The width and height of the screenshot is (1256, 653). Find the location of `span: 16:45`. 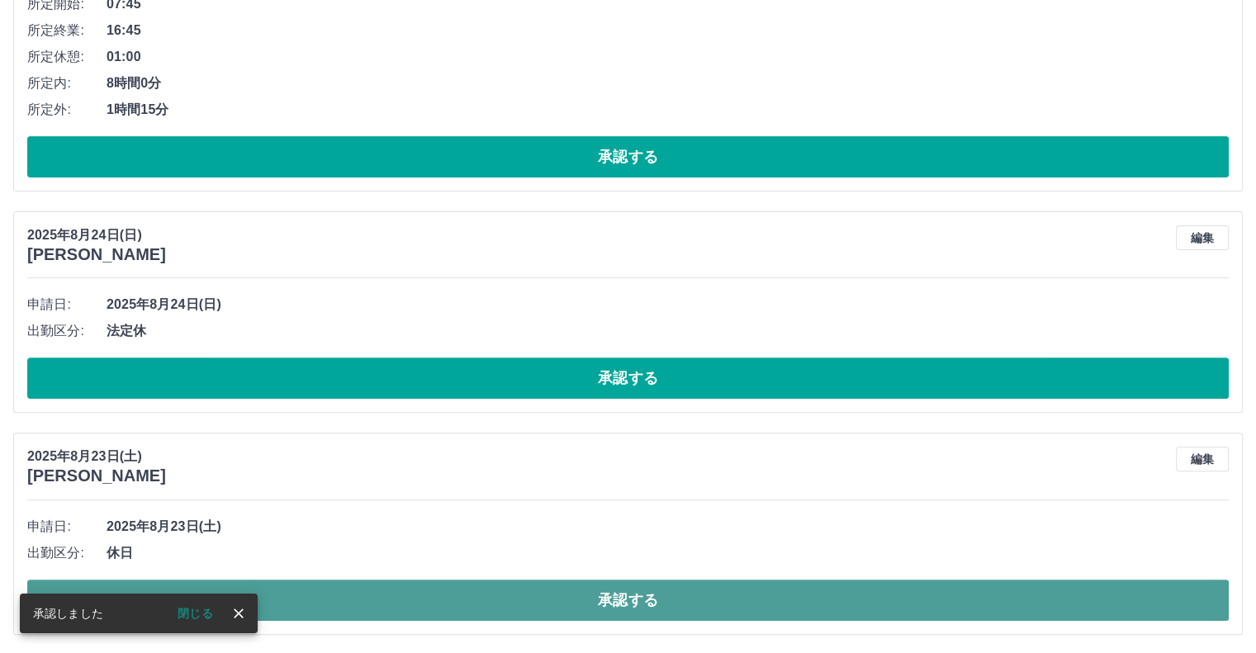

span: 16:45 is located at coordinates (667, 31).